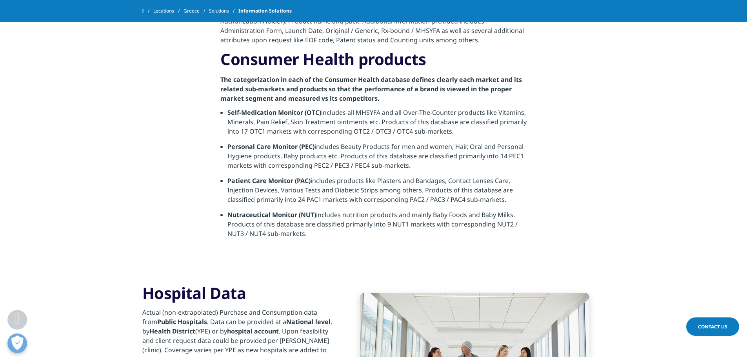 The image size is (747, 357). Describe the element at coordinates (308, 322) in the screenshot. I see `strong: National level` at that location.